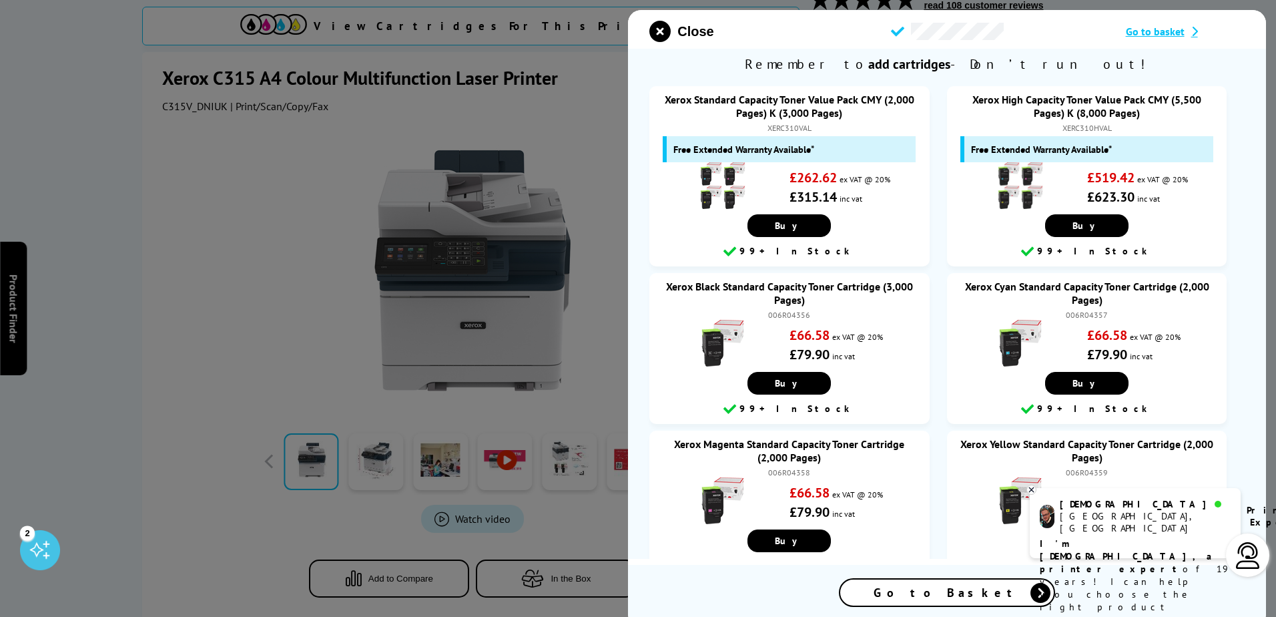  Describe the element at coordinates (682, 31) in the screenshot. I see `button: close modal` at that location.